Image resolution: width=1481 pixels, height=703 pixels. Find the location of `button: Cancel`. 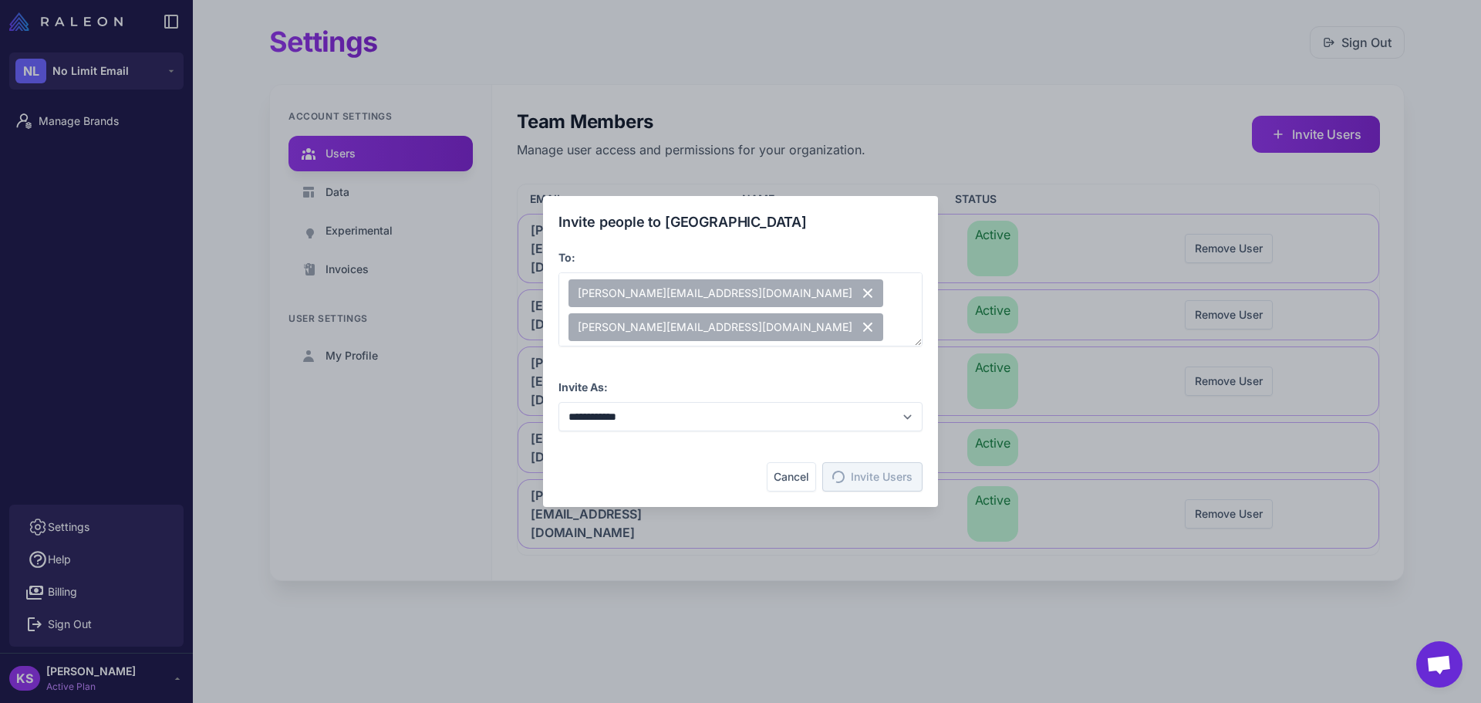

button: Cancel is located at coordinates (791, 477).